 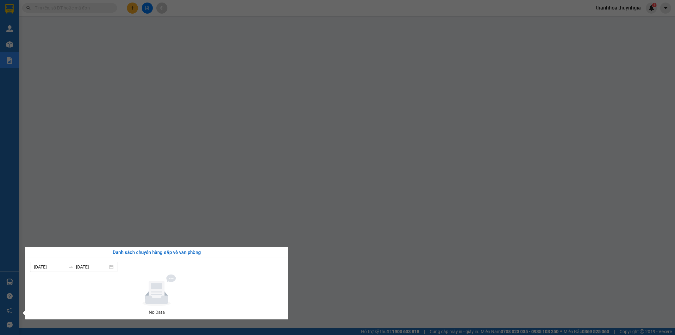 I want to click on div: Danh sách chuyến hàng sắp về văn phòng, so click(x=157, y=253).